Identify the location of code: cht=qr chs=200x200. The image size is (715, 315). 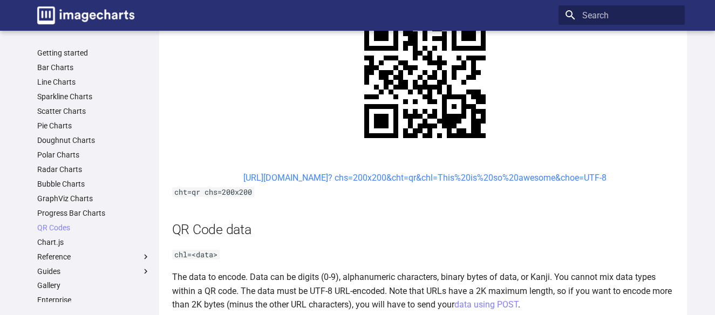
(213, 192).